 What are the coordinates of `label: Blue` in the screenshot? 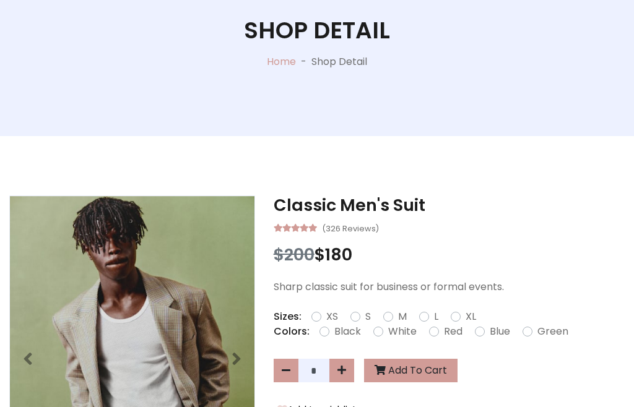 It's located at (499, 332).